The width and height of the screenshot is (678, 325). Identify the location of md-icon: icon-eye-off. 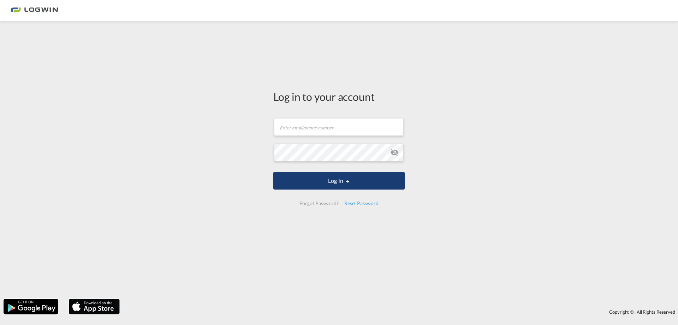
(394, 152).